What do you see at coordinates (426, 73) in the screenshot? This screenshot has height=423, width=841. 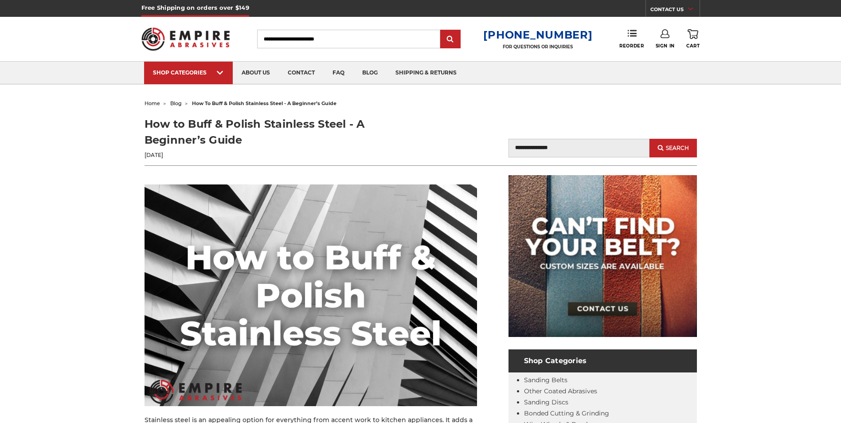 I see `a: shipping & returns` at bounding box center [426, 73].